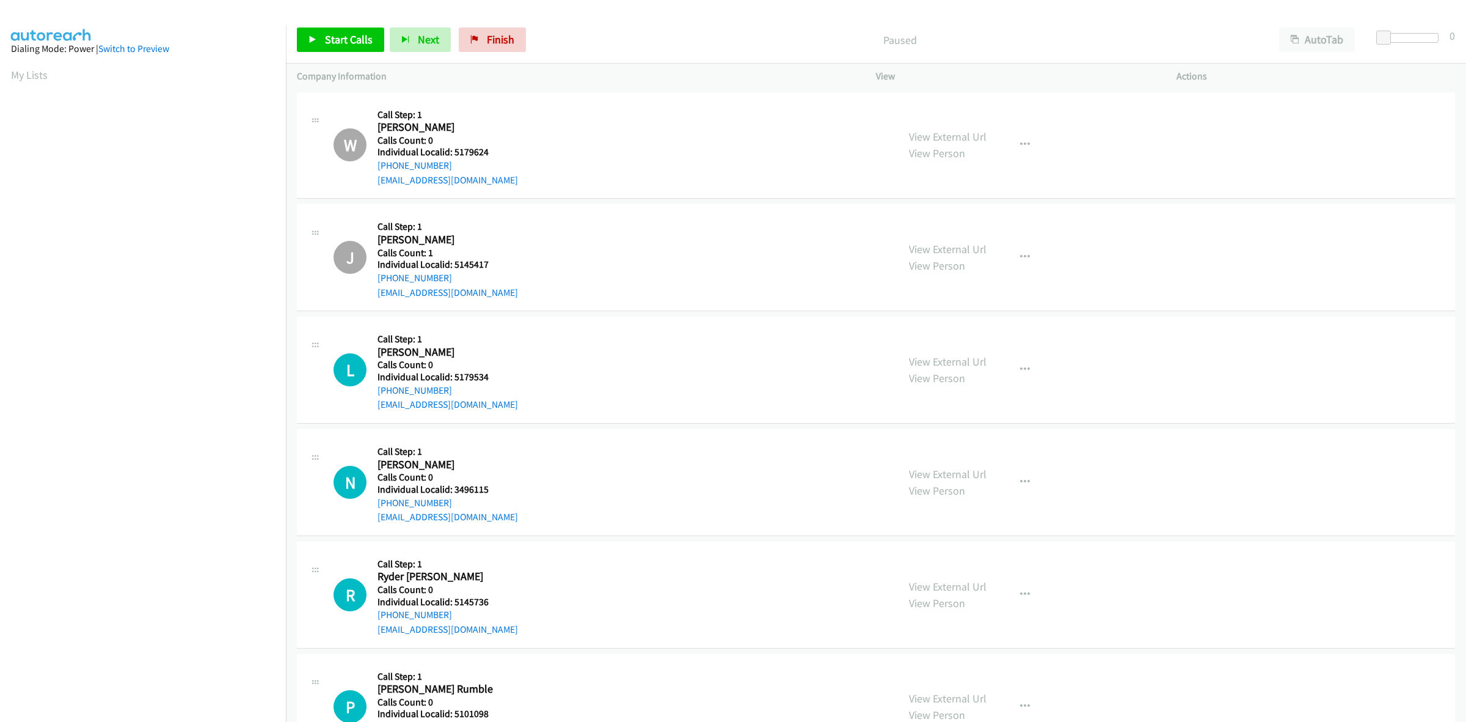 This screenshot has height=722, width=1466. What do you see at coordinates (428, 39) in the screenshot?
I see `span: Next` at bounding box center [428, 39].